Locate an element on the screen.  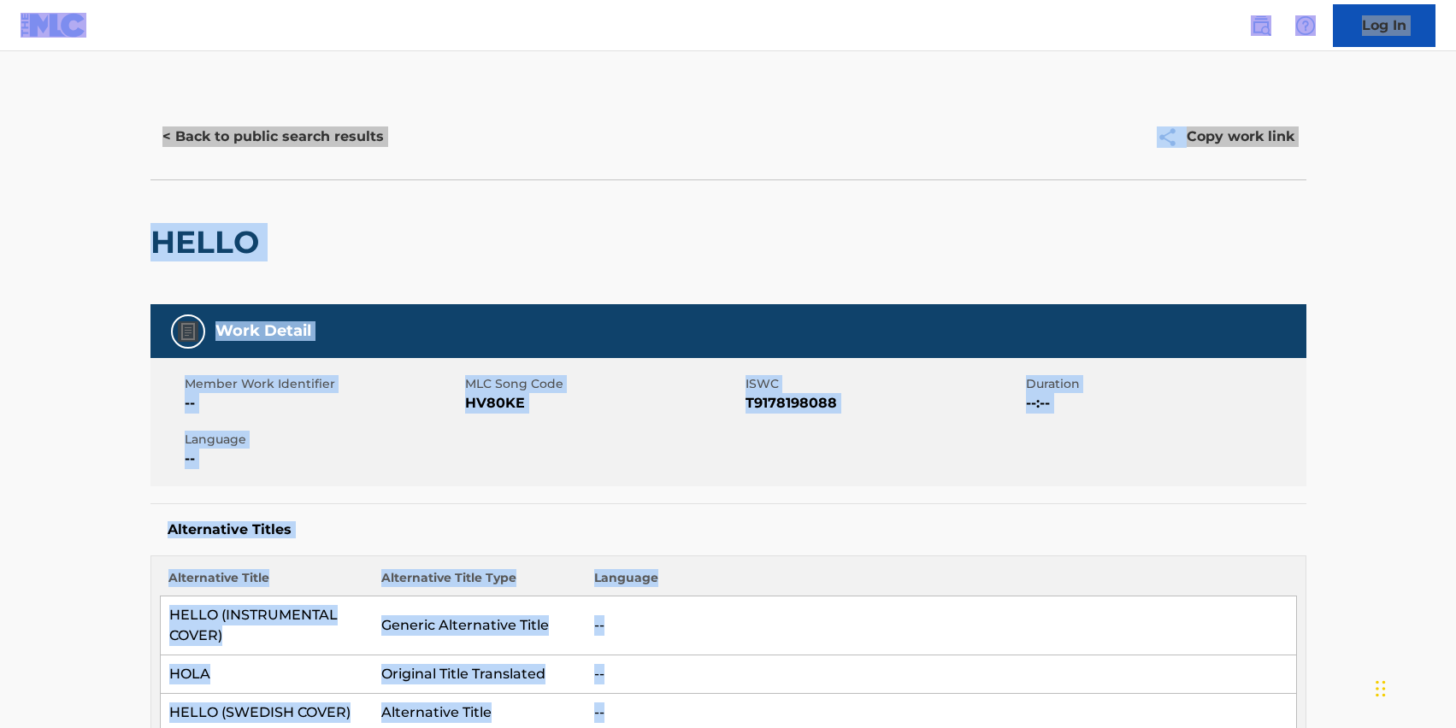
a: Public Search is located at coordinates (1261, 26).